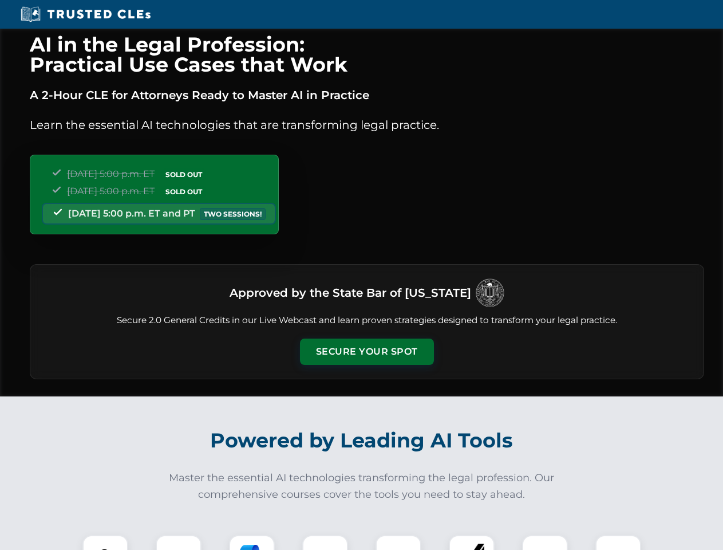 Image resolution: width=723 pixels, height=550 pixels. I want to click on p: Secure 2.0 General Credits in our Live Webcast and learn proven strategies designed to transform ..., so click(367, 320).